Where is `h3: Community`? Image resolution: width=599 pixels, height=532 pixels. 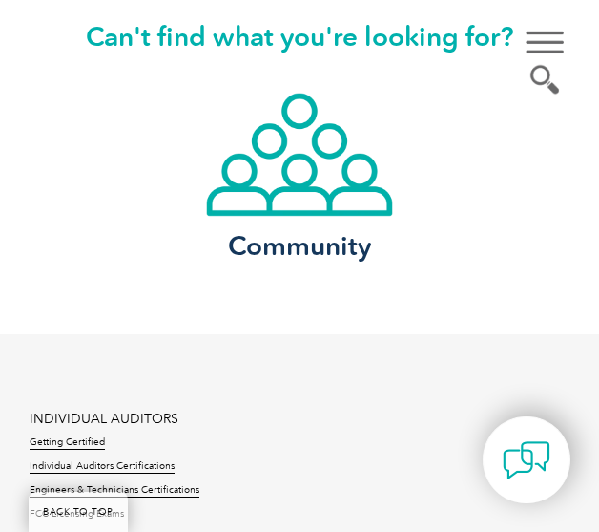
h3: Community is located at coordinates (299, 245).